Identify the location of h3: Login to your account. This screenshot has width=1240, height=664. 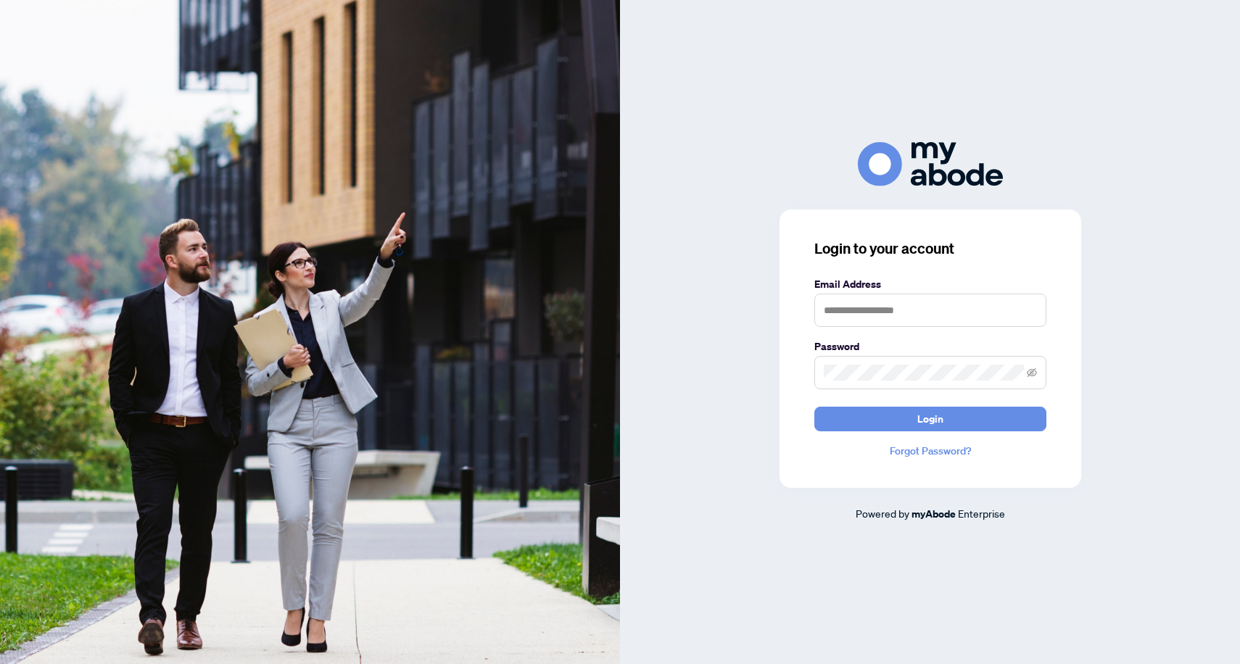
(930, 249).